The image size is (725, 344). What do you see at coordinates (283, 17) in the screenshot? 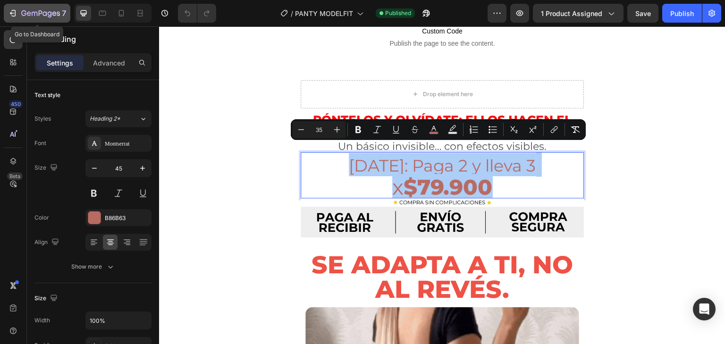
I see `span: Publish the page to see the content.` at bounding box center [283, 17].